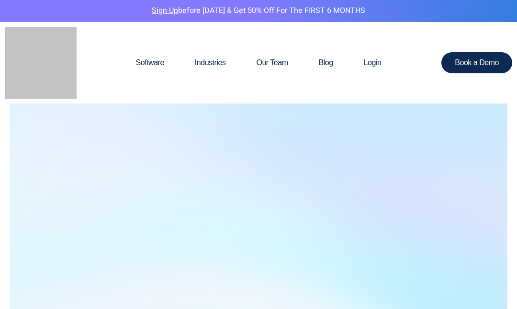 This screenshot has height=309, width=517. I want to click on a: Our Team, so click(272, 63).